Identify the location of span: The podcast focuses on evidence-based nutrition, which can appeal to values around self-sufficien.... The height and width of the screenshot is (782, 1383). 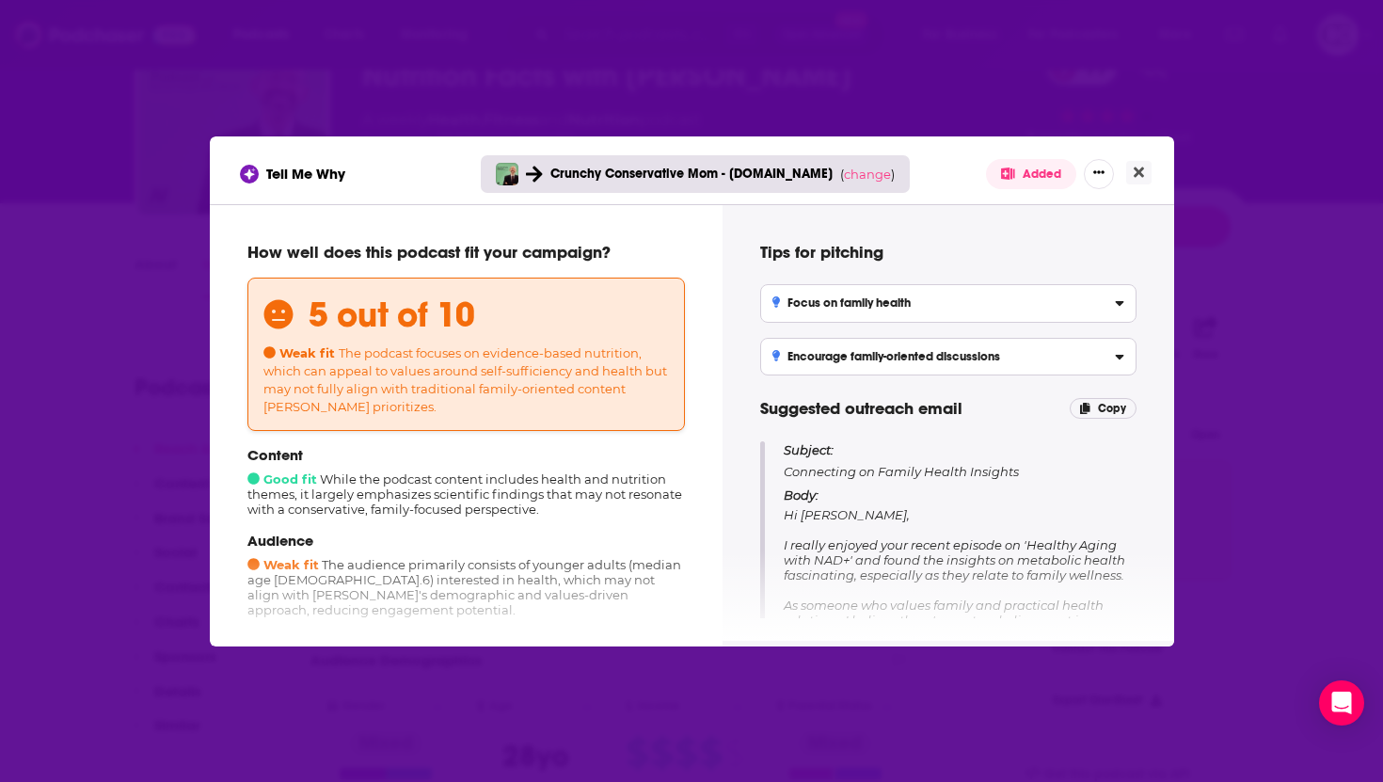
(465, 379).